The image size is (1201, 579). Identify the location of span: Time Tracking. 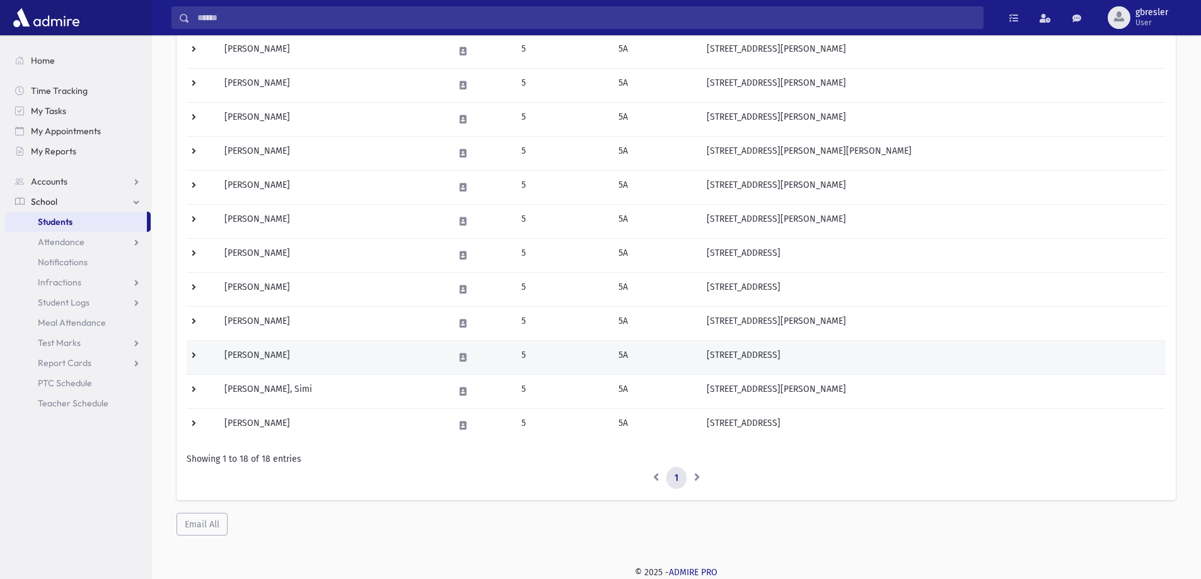
(59, 91).